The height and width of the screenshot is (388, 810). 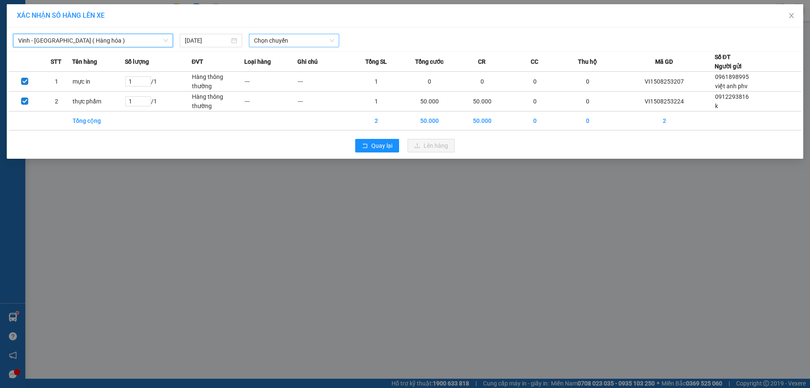 What do you see at coordinates (732, 77) in the screenshot?
I see `span: 0961898995` at bounding box center [732, 77].